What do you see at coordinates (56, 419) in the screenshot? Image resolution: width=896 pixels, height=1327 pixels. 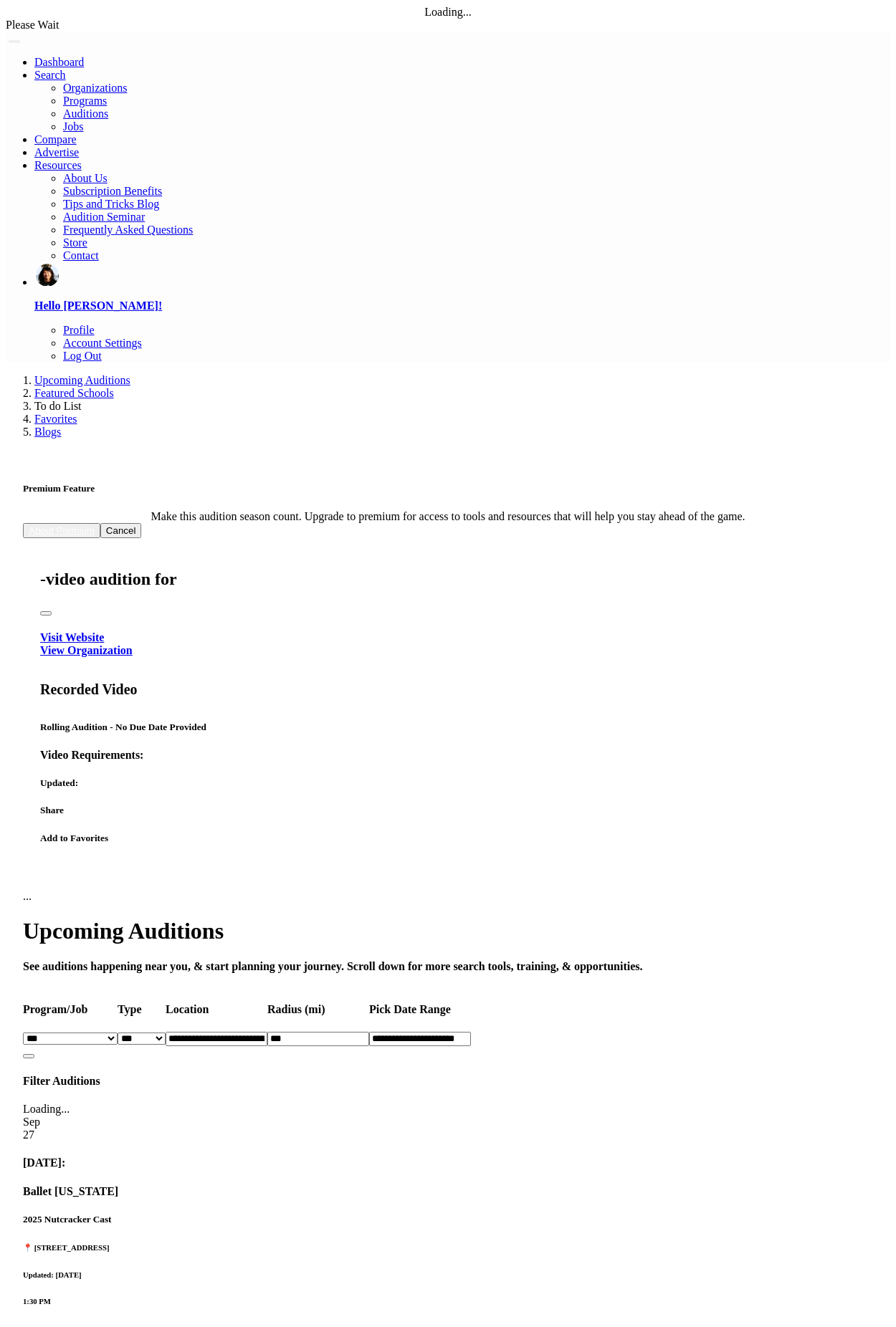 I see `a: Favorites` at bounding box center [56, 419].